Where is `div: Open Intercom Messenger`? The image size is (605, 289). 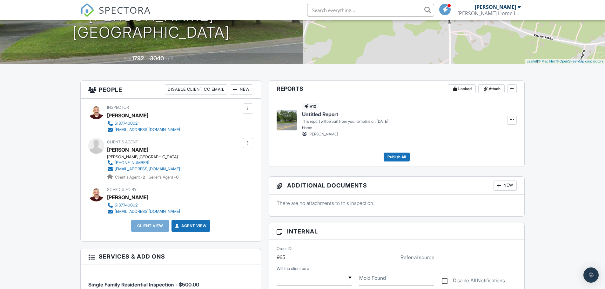 div: Open Intercom Messenger is located at coordinates (591, 275).